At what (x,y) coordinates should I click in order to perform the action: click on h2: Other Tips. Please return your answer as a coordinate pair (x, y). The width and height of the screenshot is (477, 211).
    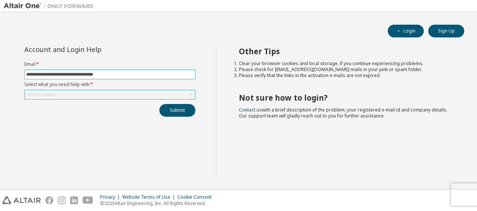
    Looking at the image, I should click on (345, 51).